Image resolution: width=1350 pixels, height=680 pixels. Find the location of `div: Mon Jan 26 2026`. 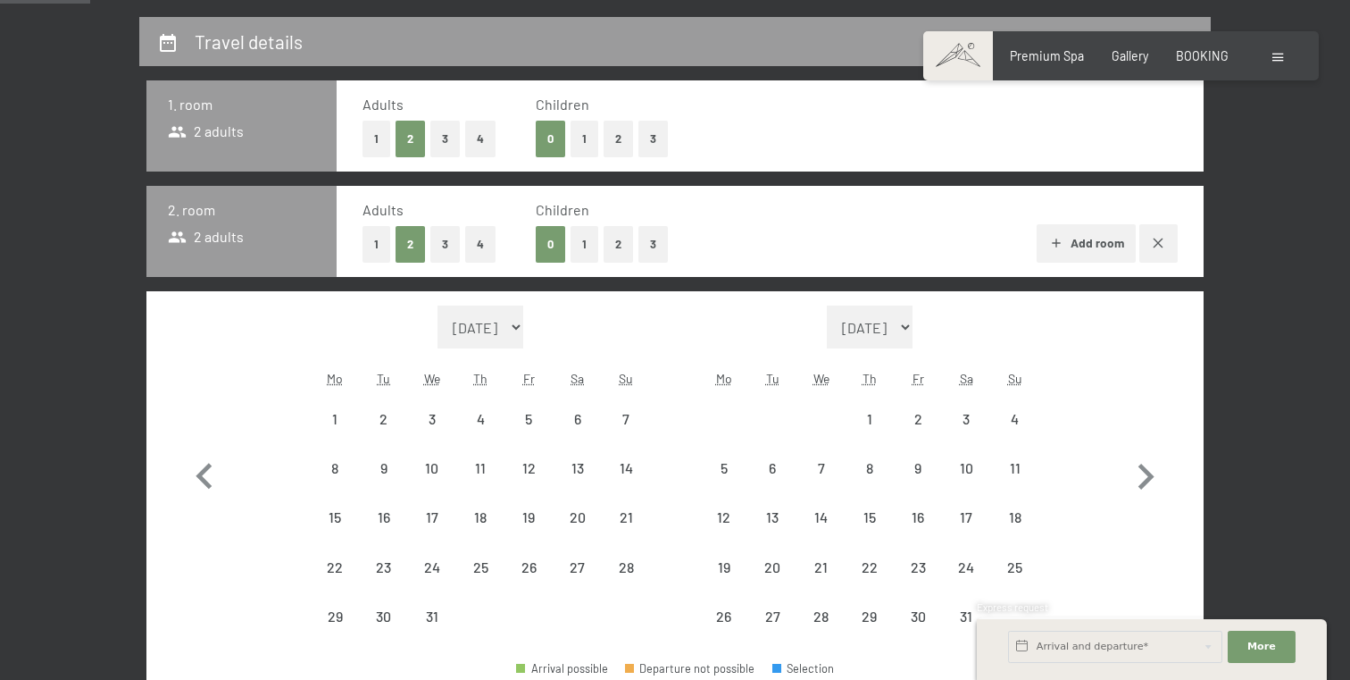

div: Mon Jan 26 2026 is located at coordinates (724, 616).